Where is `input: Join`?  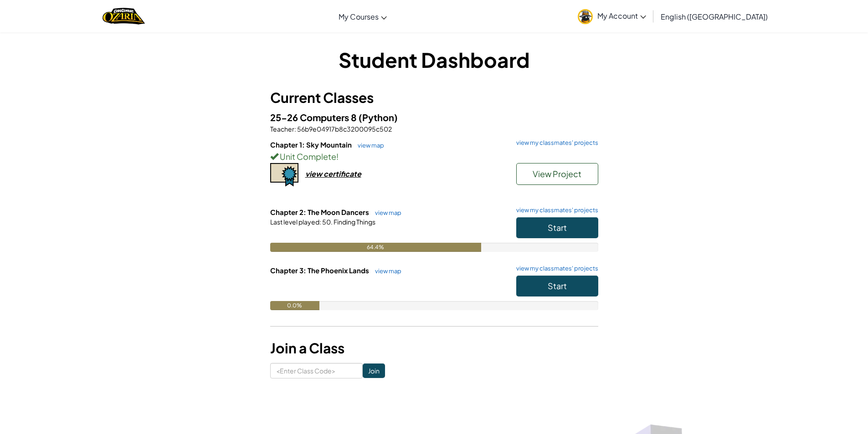
input: Join is located at coordinates (374, 371).